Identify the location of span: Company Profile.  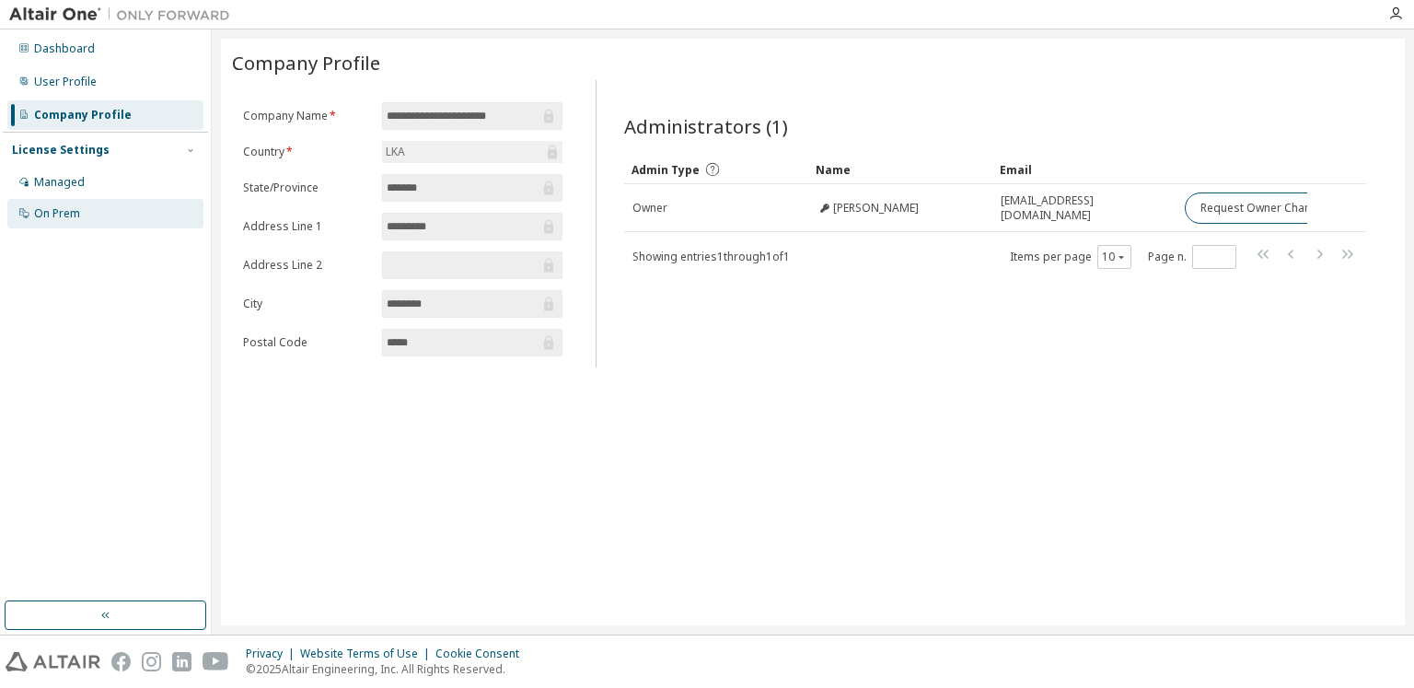
(306, 63).